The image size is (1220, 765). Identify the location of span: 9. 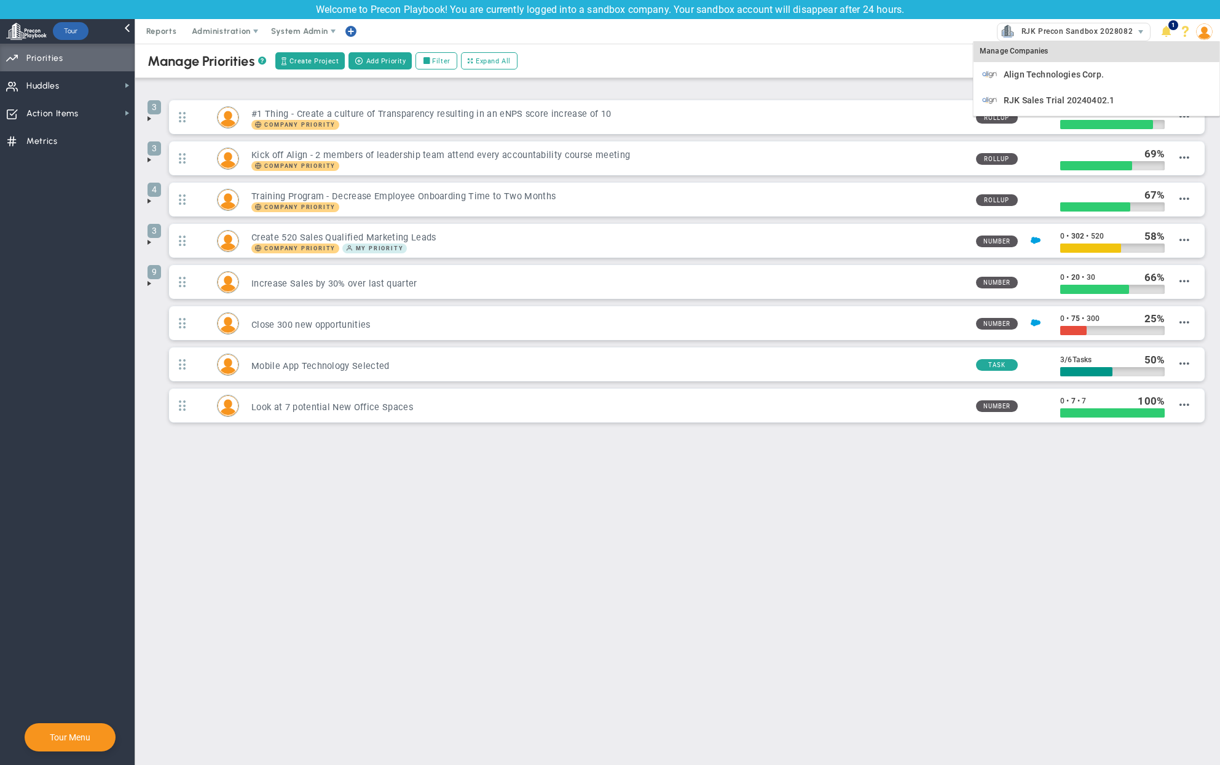
(154, 272).